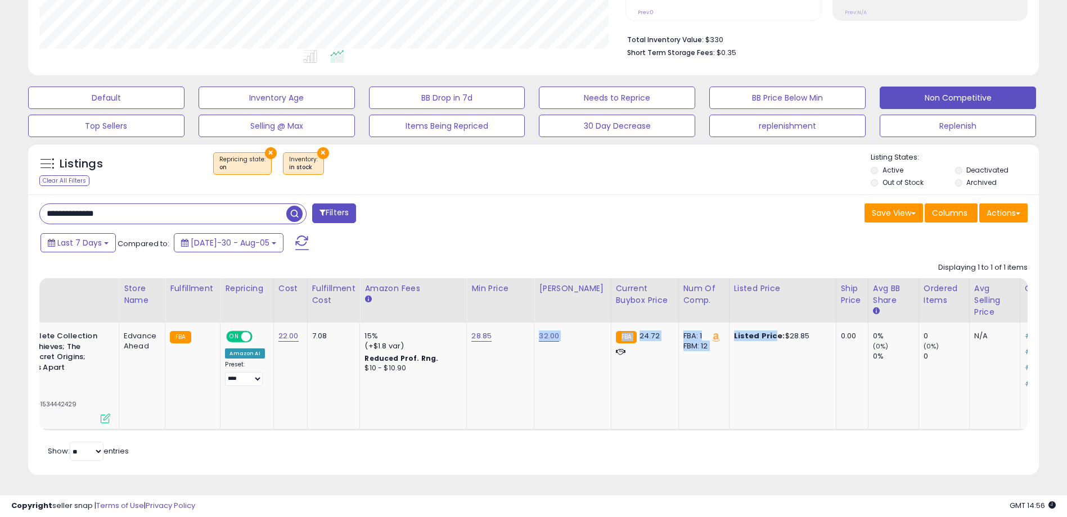 Image resolution: width=1067 pixels, height=517 pixels. What do you see at coordinates (671, 52) in the screenshot?
I see `b: Short Term Storage Fees:` at bounding box center [671, 52].